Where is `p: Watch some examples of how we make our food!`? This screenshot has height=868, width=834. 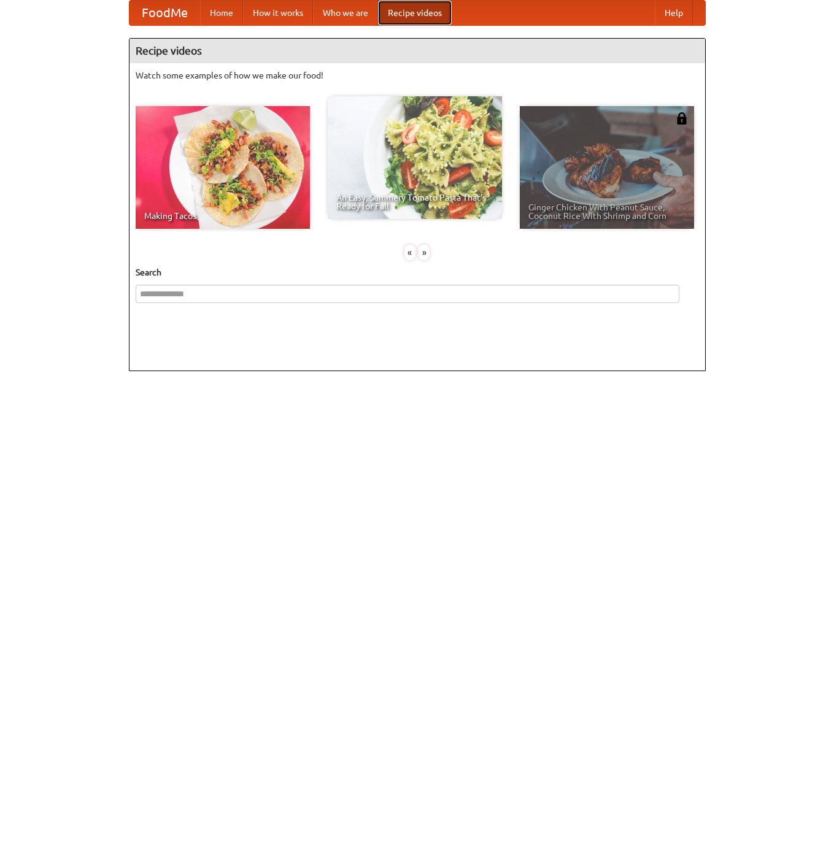
p: Watch some examples of how we make our food! is located at coordinates (417, 75).